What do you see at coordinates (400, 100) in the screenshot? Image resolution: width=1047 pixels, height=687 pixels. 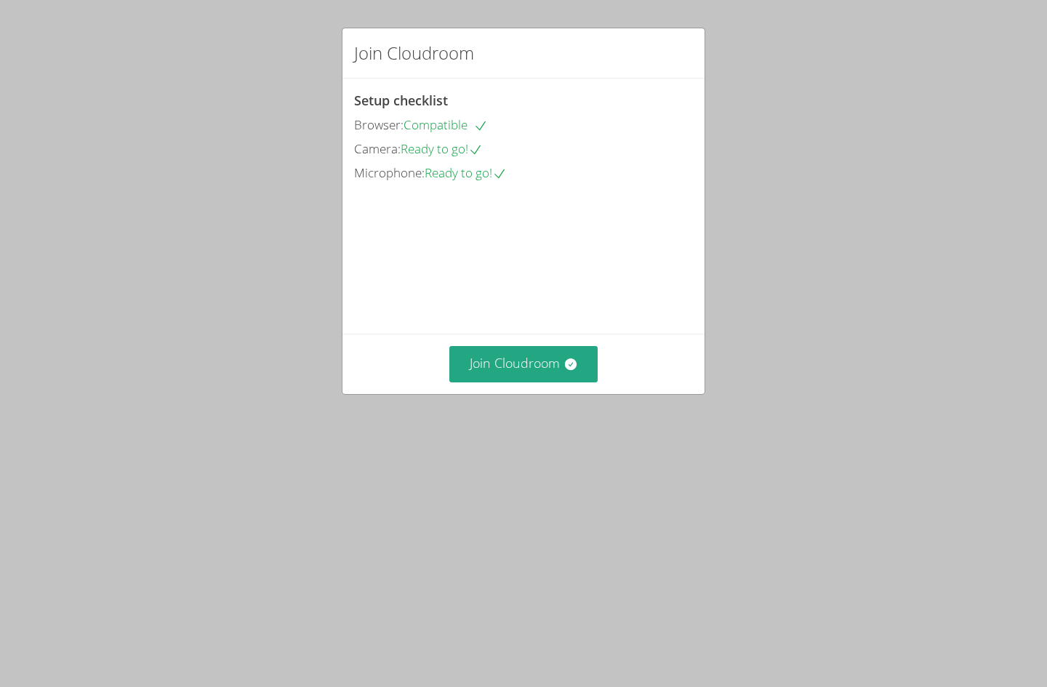 I see `span: Setup checklist` at bounding box center [400, 100].